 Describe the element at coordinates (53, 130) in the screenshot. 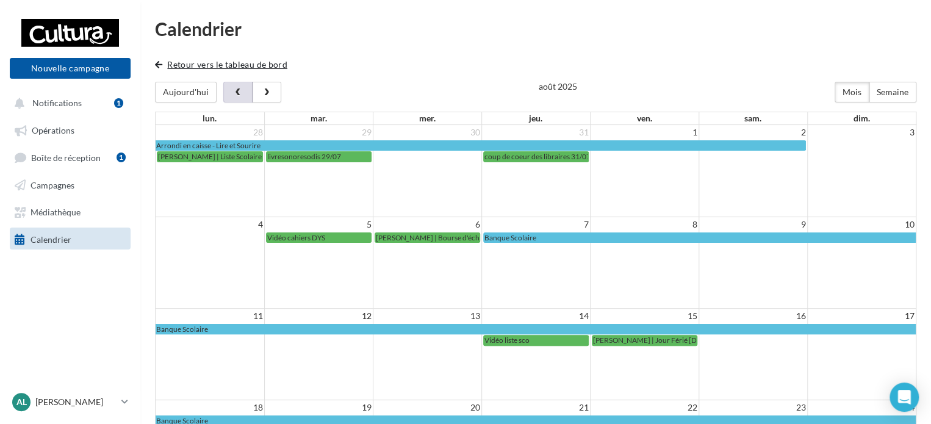

I see `span: Opérations` at that location.